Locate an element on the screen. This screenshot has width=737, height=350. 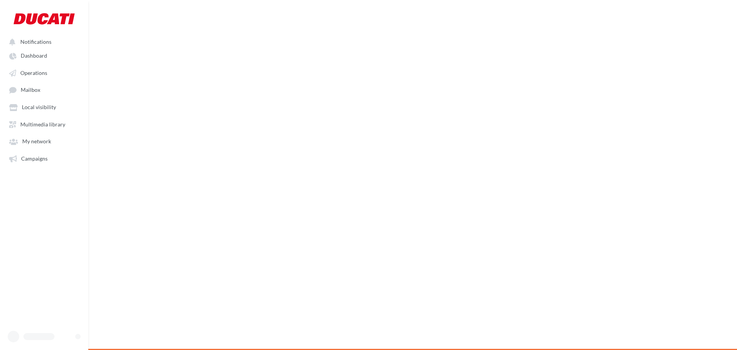
span: Local visibility is located at coordinates (39, 107).